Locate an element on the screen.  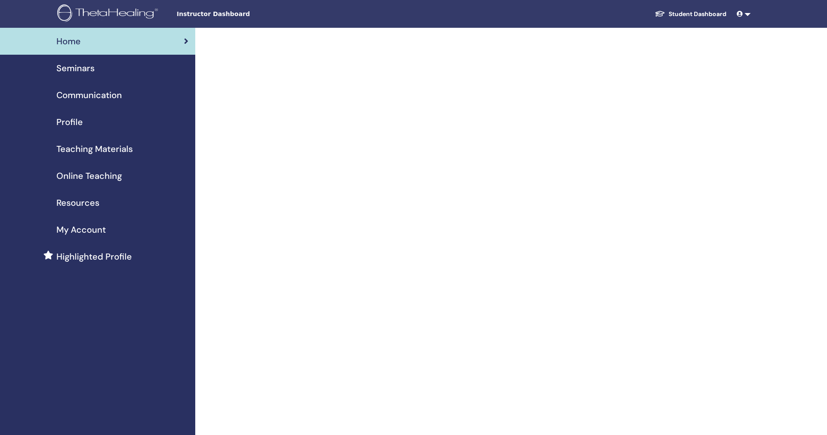
span: Highlighted Profile is located at coordinates (94, 257).